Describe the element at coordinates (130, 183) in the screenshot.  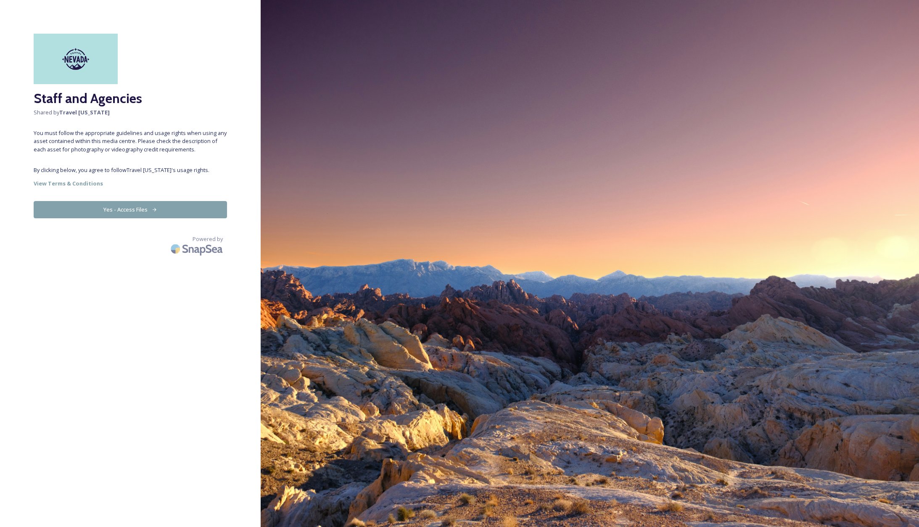
I see `a: View Terms & Conditions` at that location.